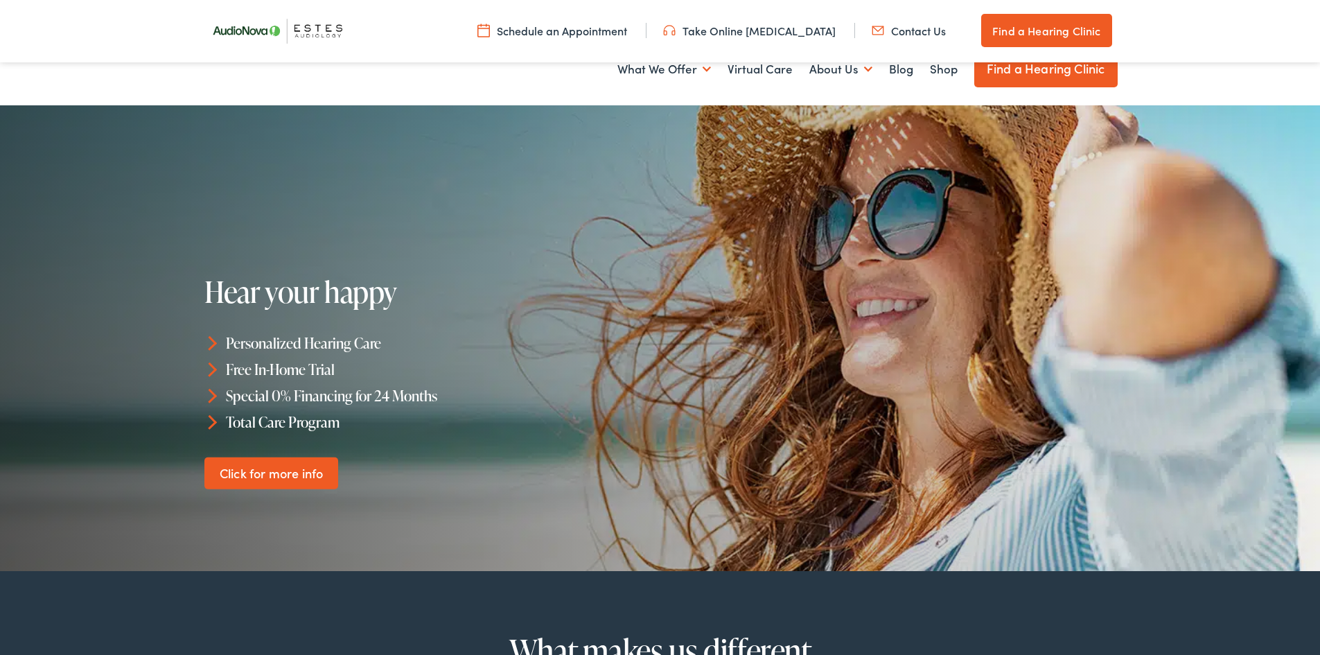 The height and width of the screenshot is (655, 1320). Describe the element at coordinates (840, 69) in the screenshot. I see `a: About Us` at that location.